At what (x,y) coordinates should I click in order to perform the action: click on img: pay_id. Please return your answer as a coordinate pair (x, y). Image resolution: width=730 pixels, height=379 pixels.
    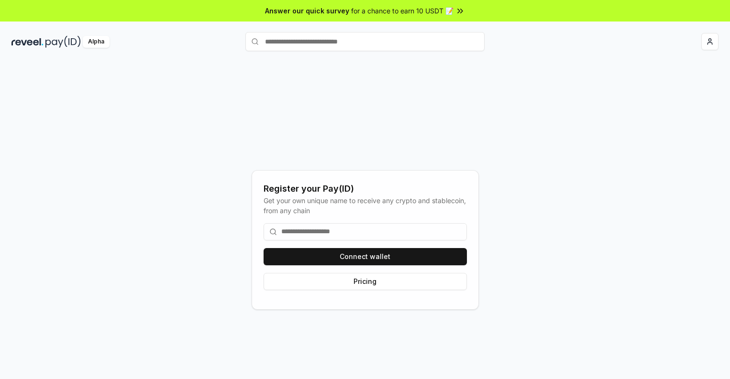
    Looking at the image, I should click on (63, 42).